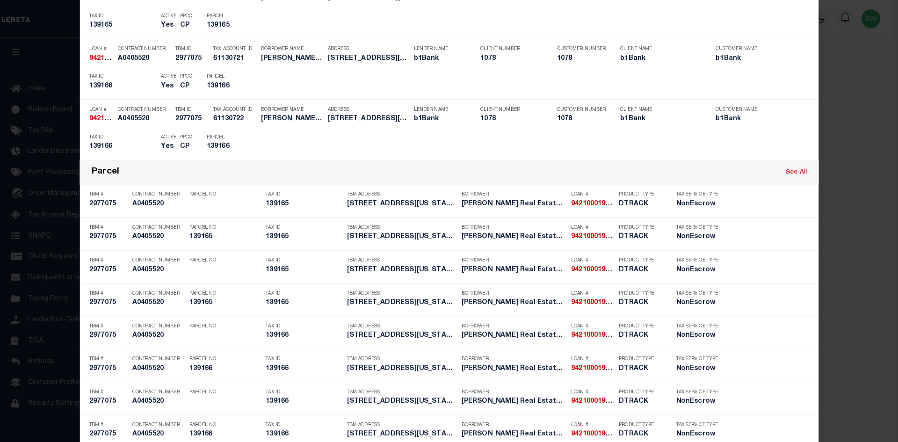  I want to click on h5: 61130721, so click(235, 58).